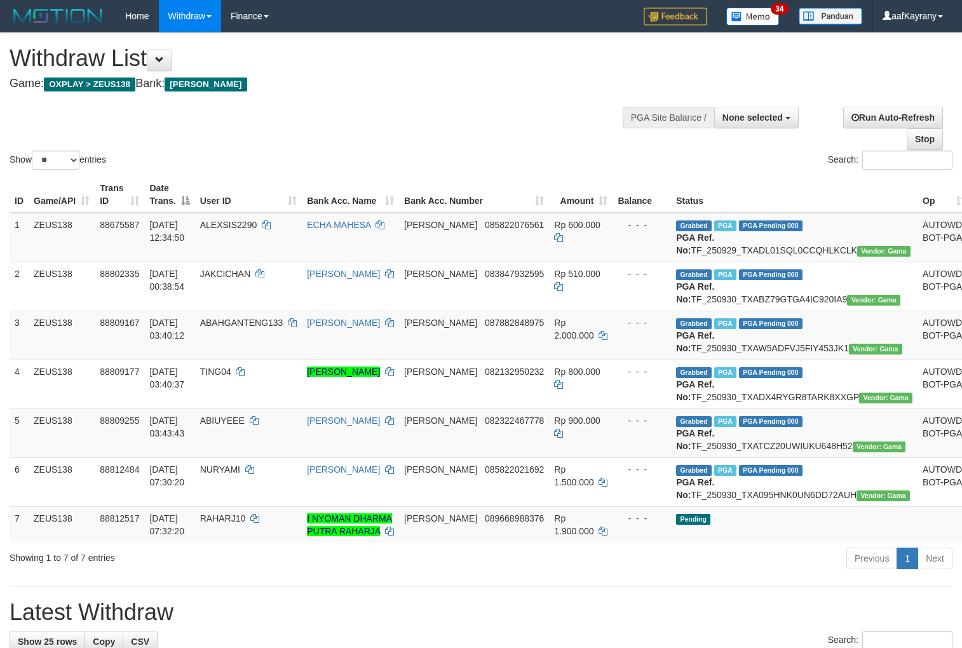 This screenshot has height=648, width=962. Describe the element at coordinates (577, 372) in the screenshot. I see `span: Rp 800.000` at that location.